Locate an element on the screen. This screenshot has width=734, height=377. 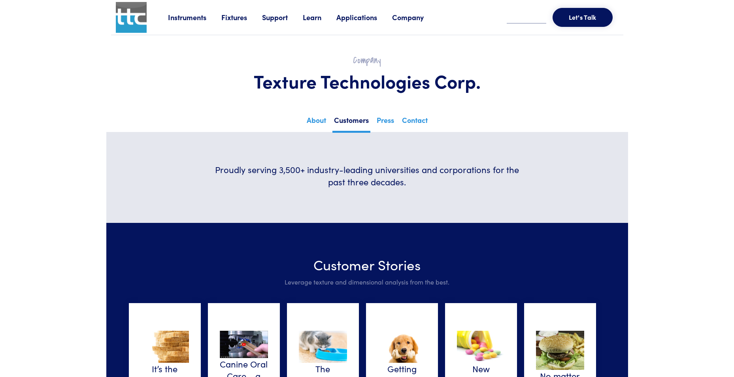
img: catfood.jpg is located at coordinates (323, 347).